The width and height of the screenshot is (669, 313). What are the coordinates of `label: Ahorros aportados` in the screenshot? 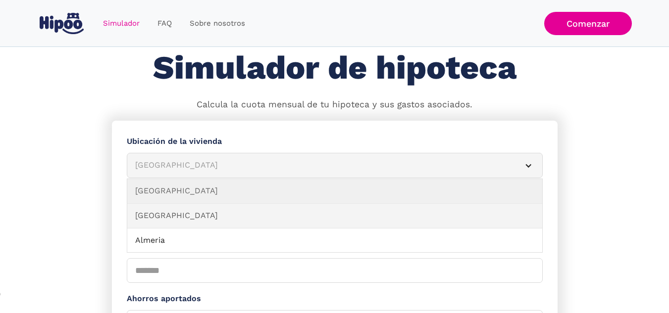 It's located at (335, 299).